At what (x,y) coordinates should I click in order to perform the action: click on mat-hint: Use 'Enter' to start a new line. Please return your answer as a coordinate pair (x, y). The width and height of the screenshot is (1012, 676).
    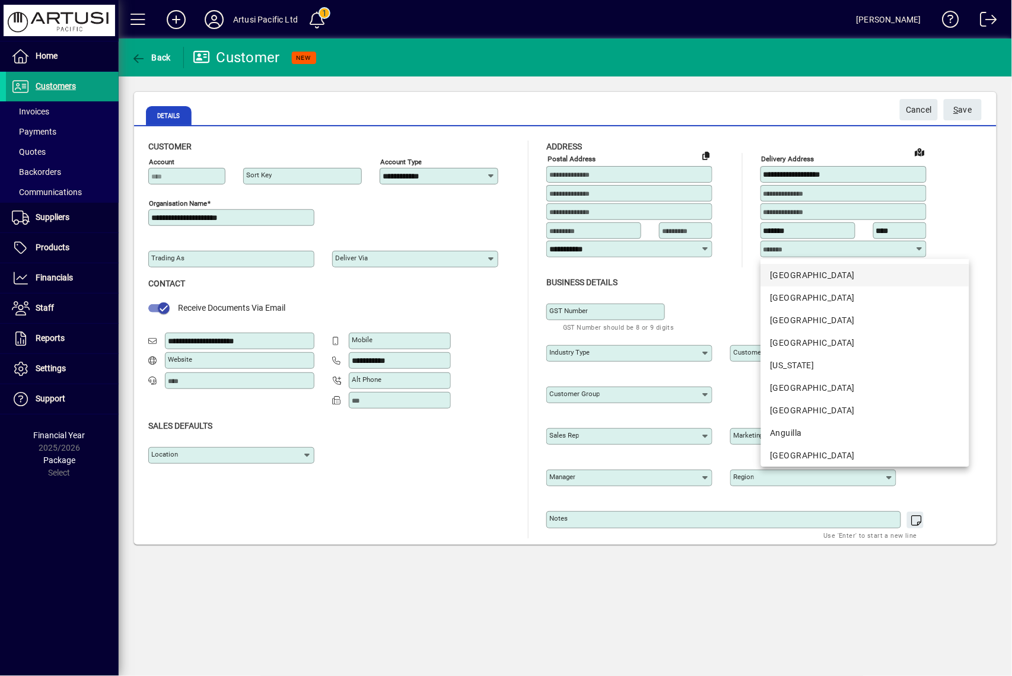
    Looking at the image, I should click on (870, 535).